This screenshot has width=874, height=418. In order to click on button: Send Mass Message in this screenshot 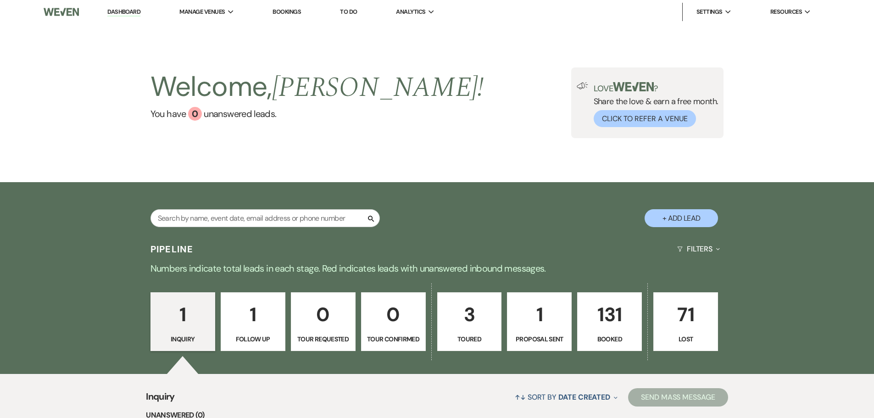, I will do `click(678, 397)`.